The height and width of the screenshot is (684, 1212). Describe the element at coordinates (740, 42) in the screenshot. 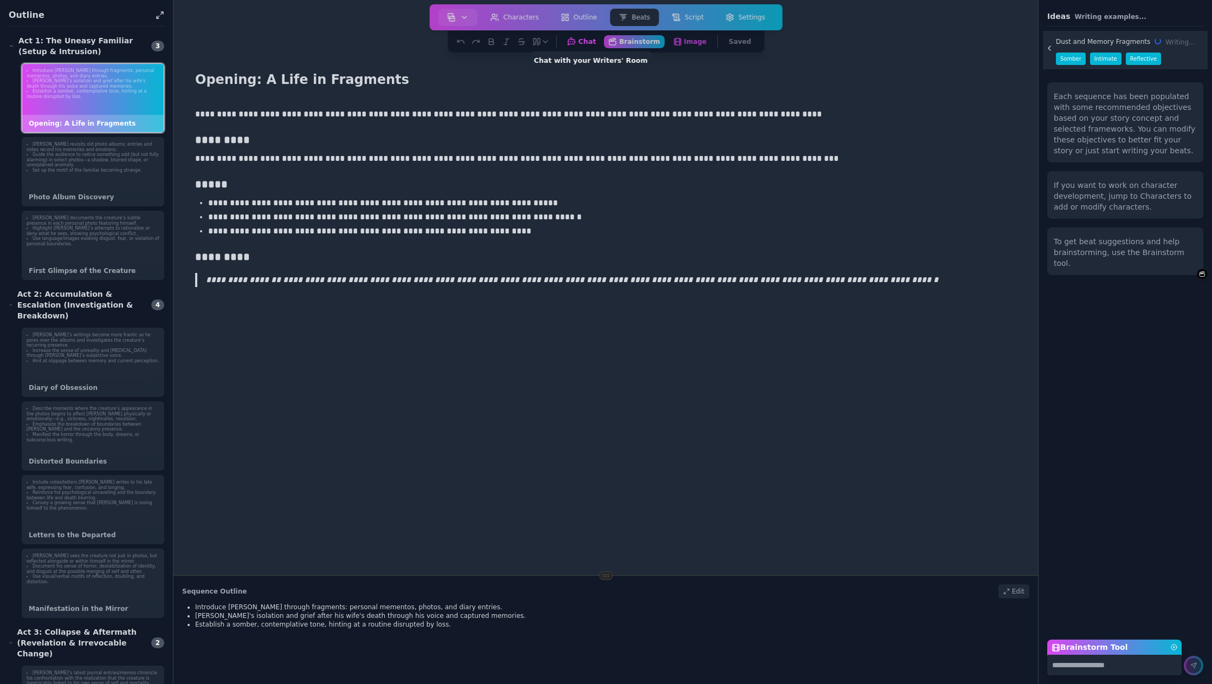

I see `button: Saved` at that location.